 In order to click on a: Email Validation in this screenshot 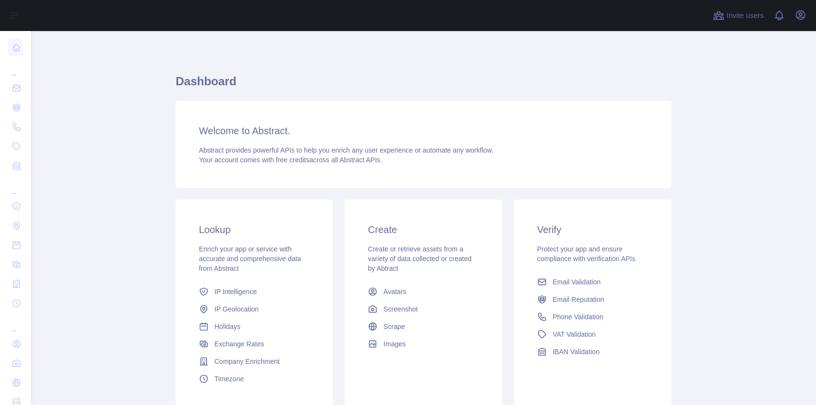, I will do `click(593, 282)`.